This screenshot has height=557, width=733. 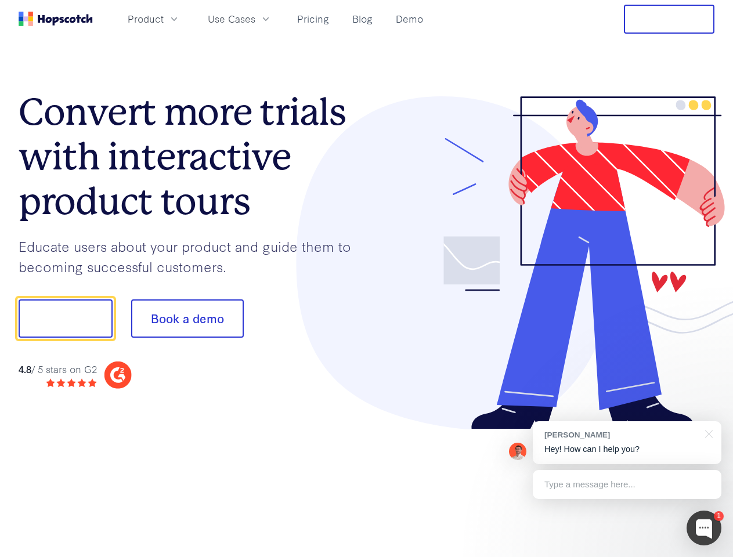 I want to click on button: Product, so click(x=154, y=19).